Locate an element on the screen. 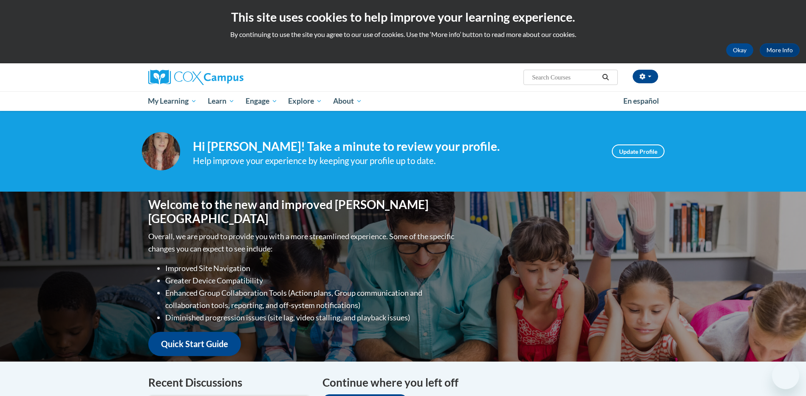  li: Improved Site Navigation is located at coordinates (311, 268).